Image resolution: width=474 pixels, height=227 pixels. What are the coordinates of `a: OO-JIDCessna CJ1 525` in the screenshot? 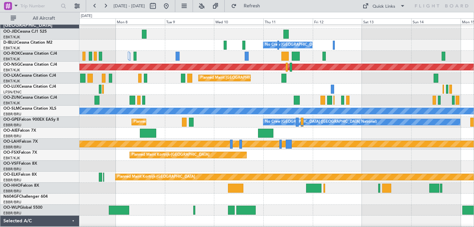 It's located at (25, 32).